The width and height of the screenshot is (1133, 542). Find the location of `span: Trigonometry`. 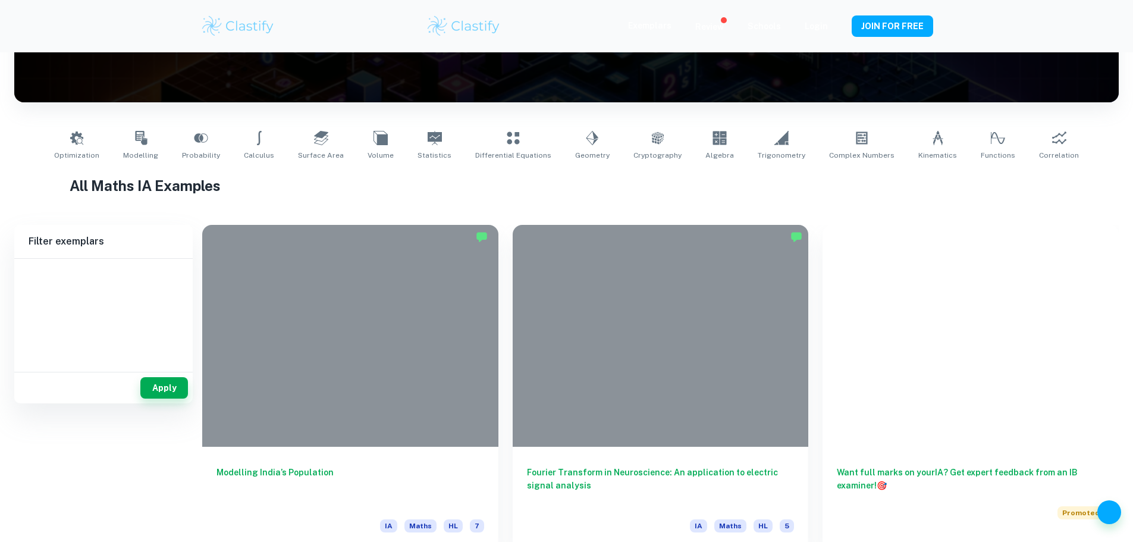

span: Trigonometry is located at coordinates (781, 155).